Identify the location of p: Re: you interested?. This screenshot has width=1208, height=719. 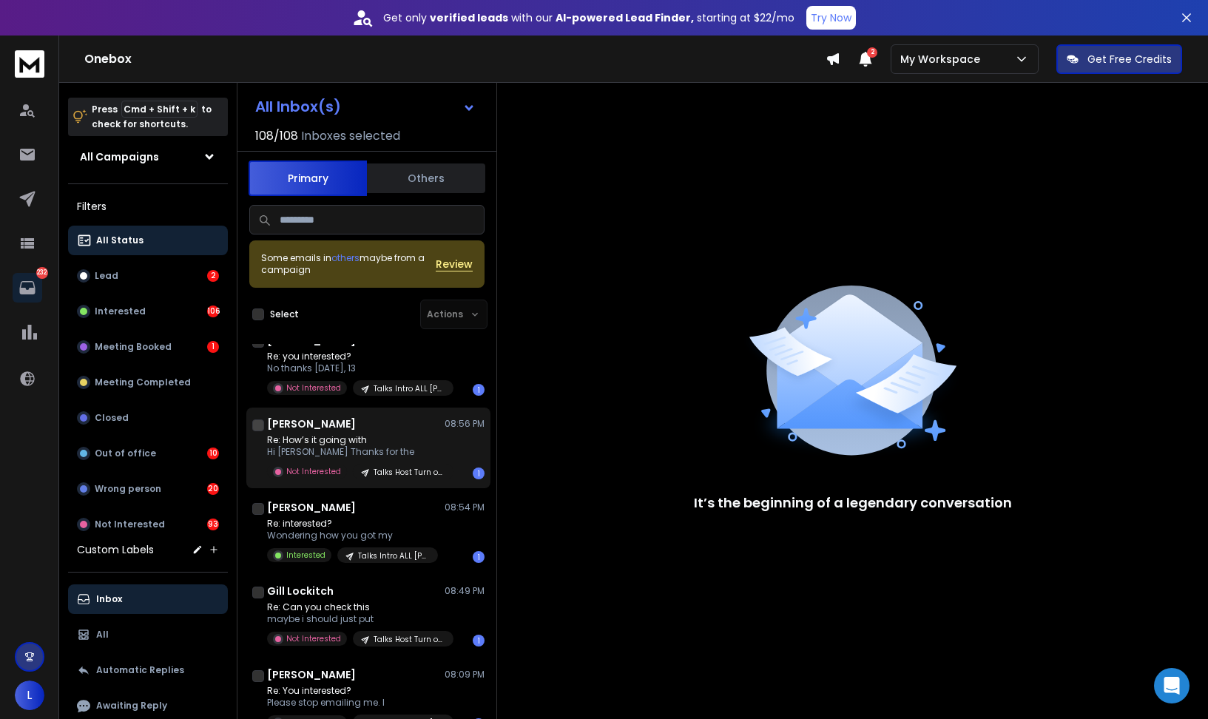
(356, 356).